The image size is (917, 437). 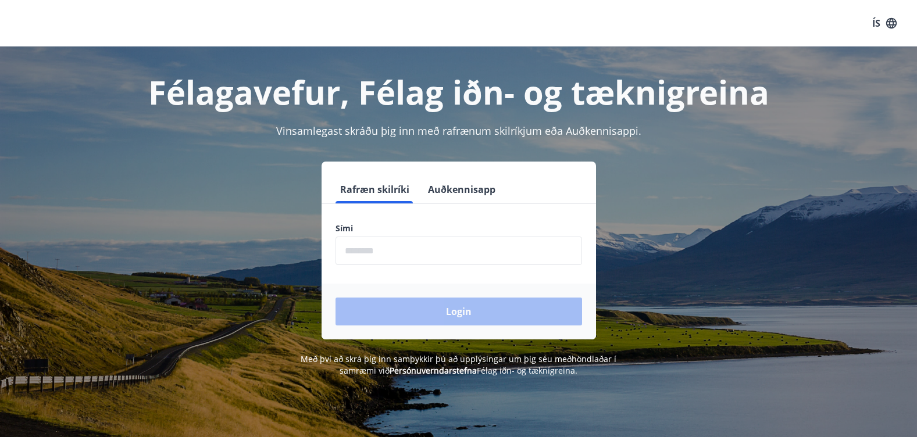 I want to click on span: Vinsamlegast skráðu þig inn með rafrænum skilríkjum eða Auðkennisappi., so click(x=459, y=131).